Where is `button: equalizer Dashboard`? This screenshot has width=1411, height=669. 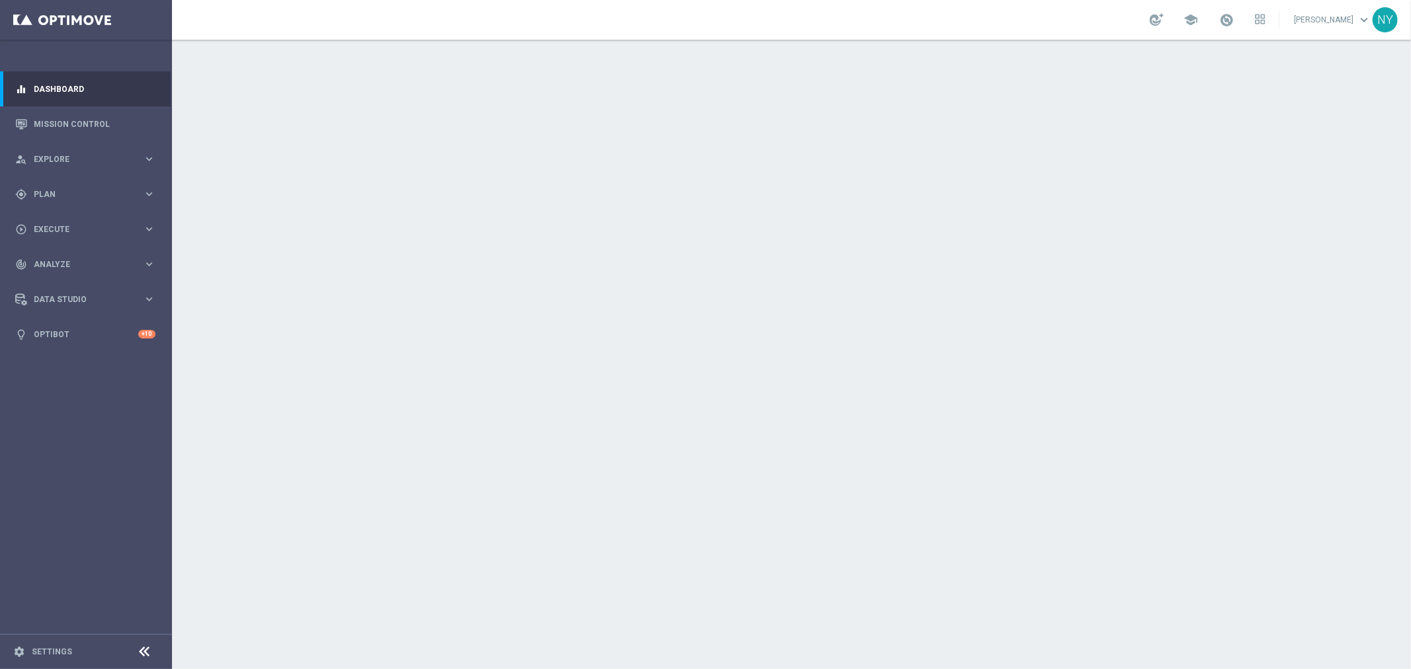 button: equalizer Dashboard is located at coordinates (85, 89).